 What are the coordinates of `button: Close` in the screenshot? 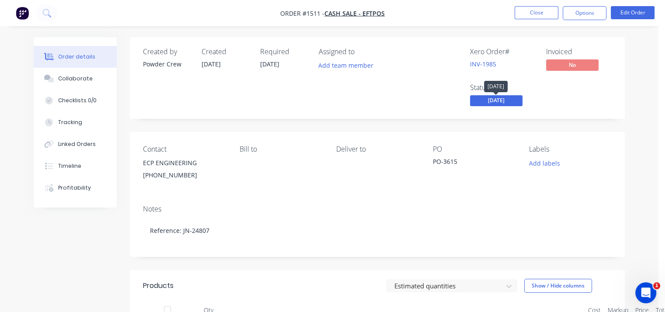 It's located at (536, 13).